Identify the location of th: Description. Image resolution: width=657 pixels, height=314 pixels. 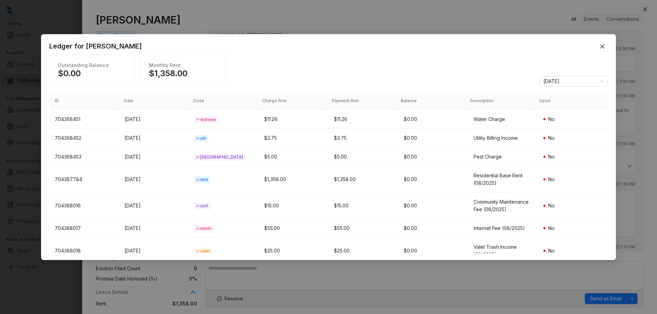
(499, 101).